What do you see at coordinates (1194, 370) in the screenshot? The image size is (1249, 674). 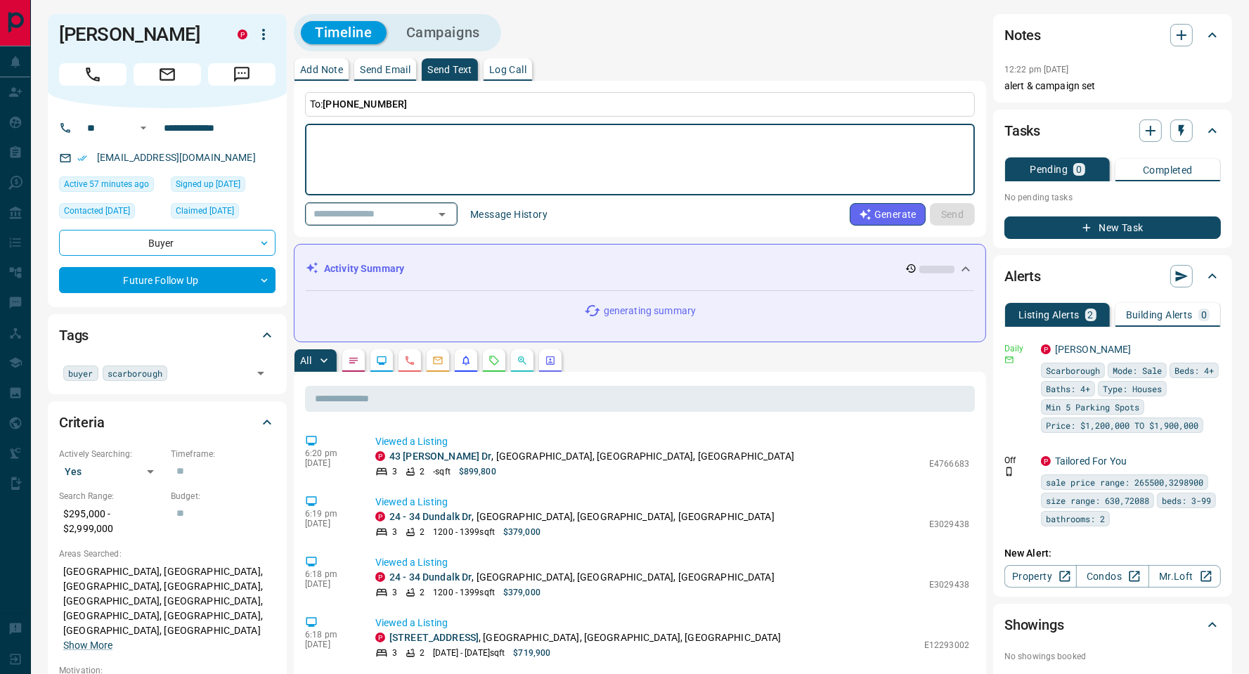 I see `span: Beds: 4+` at bounding box center [1194, 370].